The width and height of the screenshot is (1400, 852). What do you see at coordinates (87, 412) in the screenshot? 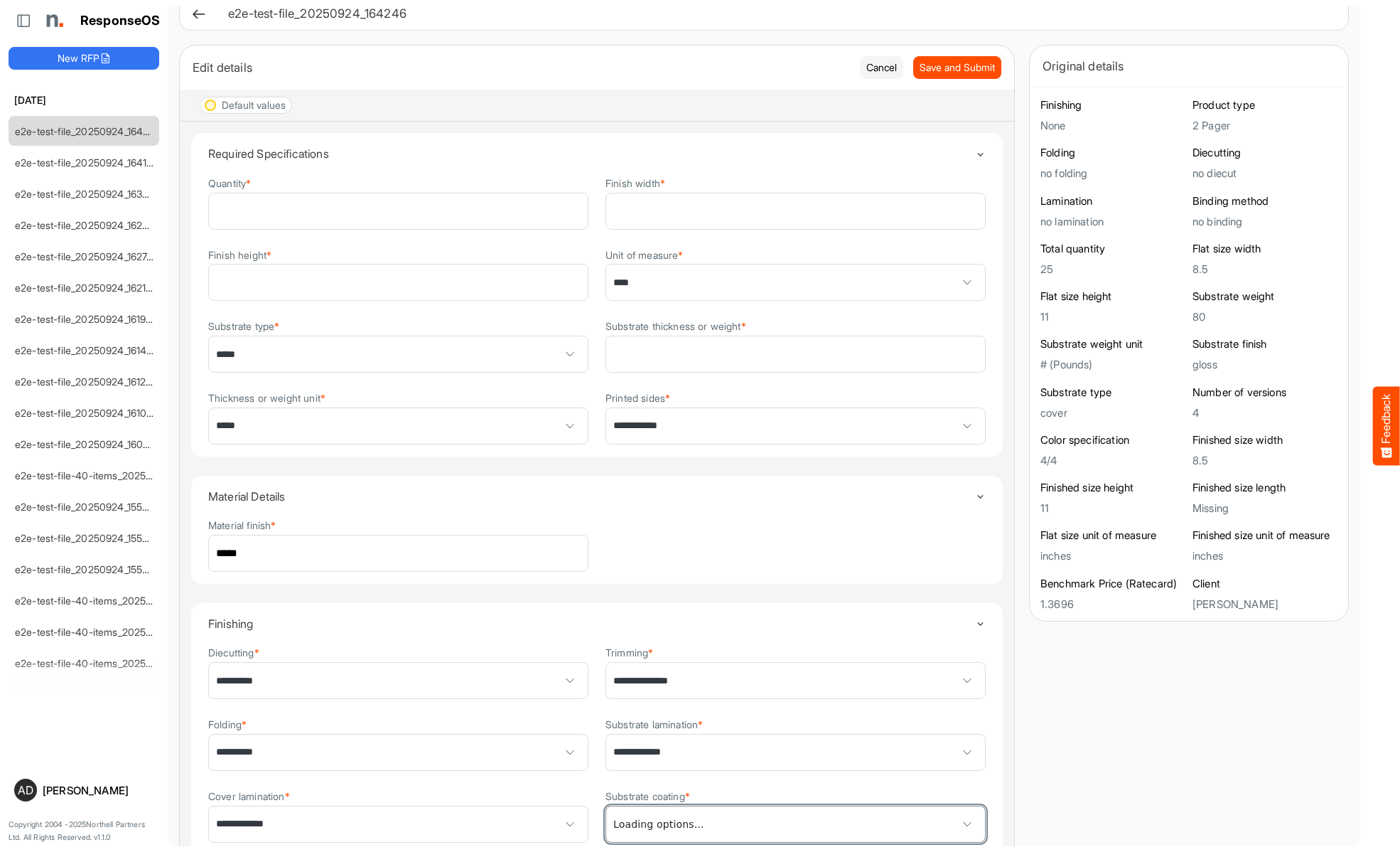
I see `a: e2e-test-file_20250924_161029` at bounding box center [87, 412].